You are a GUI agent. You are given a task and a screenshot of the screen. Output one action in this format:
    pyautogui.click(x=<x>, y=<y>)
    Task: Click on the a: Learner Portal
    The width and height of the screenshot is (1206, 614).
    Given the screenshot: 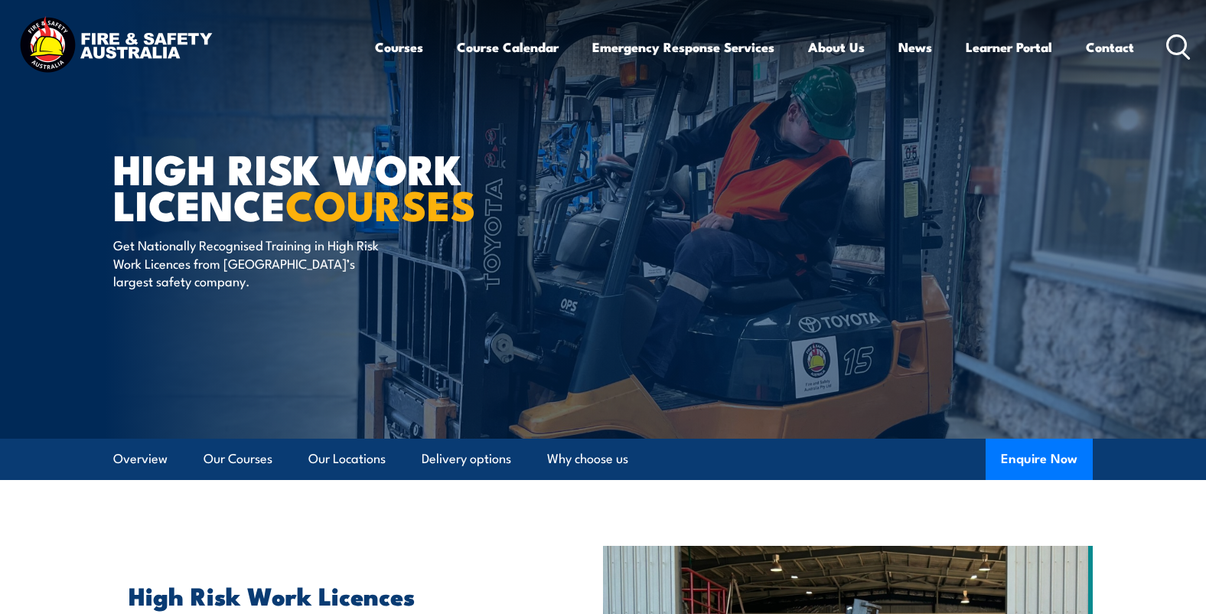 What is the action you would take?
    pyautogui.click(x=1009, y=47)
    